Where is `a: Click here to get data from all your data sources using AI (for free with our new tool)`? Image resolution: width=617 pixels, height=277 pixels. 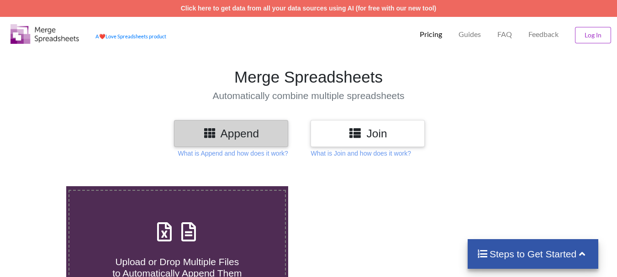
a: Click here to get data from all your data sources using AI (for free with our new tool) is located at coordinates (309, 8).